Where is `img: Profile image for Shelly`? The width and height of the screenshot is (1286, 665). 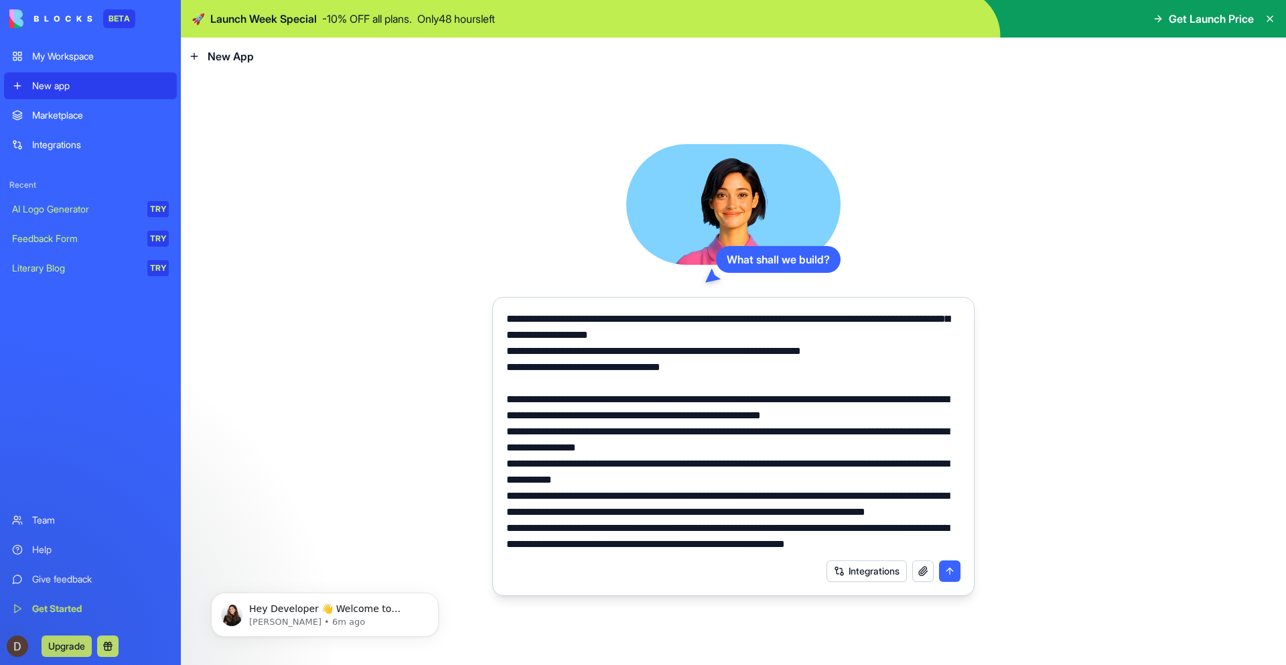 img: Profile image for Shelly is located at coordinates (41, 51).